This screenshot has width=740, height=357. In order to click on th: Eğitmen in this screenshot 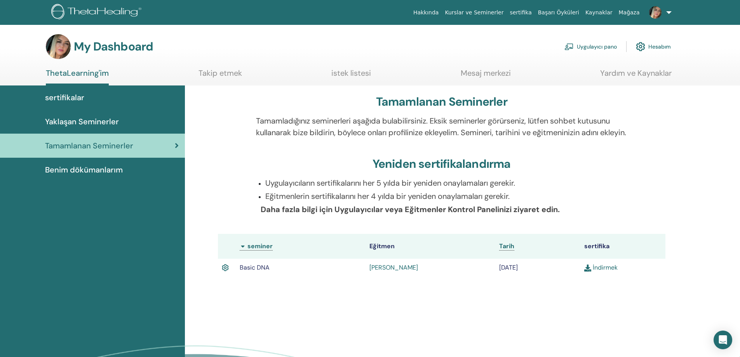, I will do `click(431, 246)`.